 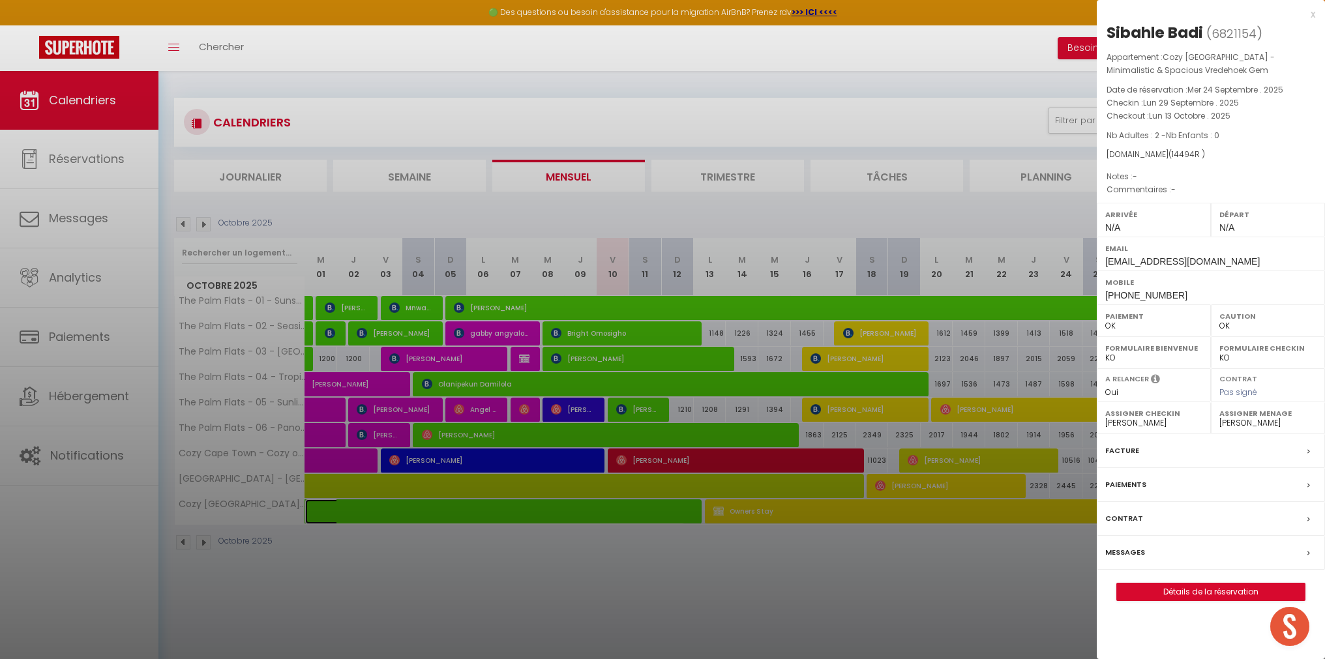 I want to click on label: A relancer, so click(x=1126, y=379).